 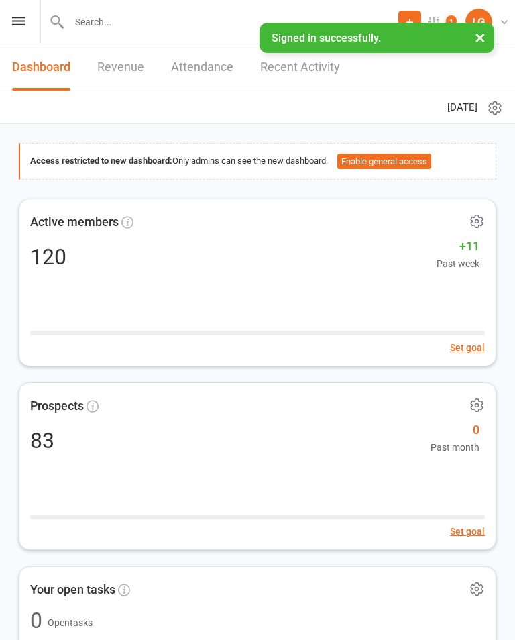 I want to click on span: Active members, so click(x=74, y=222).